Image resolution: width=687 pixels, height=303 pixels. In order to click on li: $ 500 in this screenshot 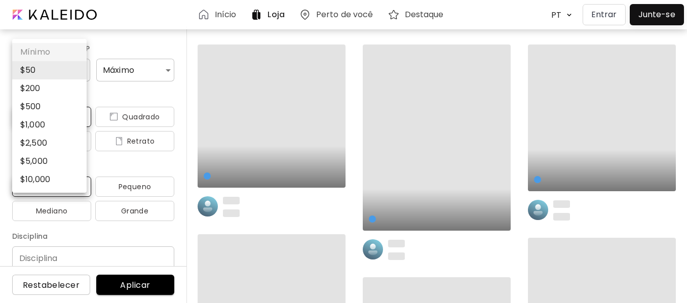, I will do `click(49, 107)`.